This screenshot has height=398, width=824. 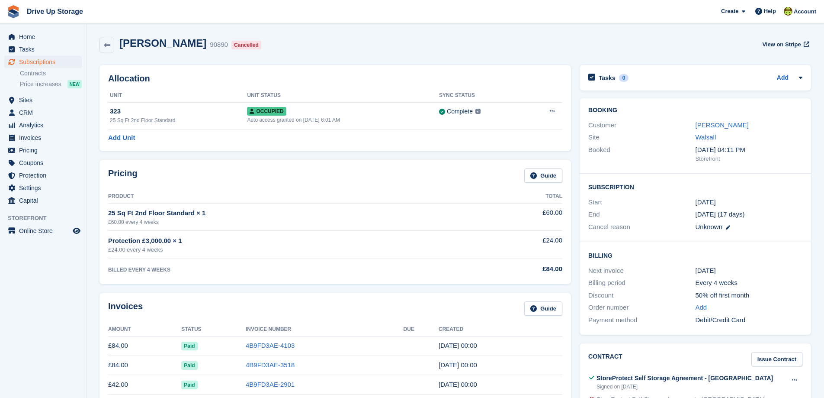 What do you see at coordinates (777, 359) in the screenshot?
I see `a: Issue Contract` at bounding box center [777, 359].